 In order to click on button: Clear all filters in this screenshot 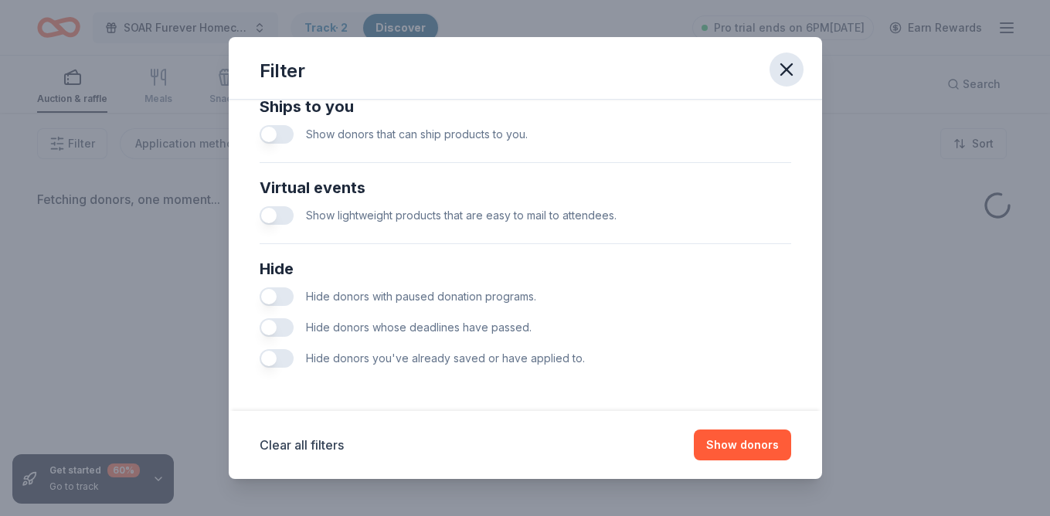, I will do `click(301, 445)`.